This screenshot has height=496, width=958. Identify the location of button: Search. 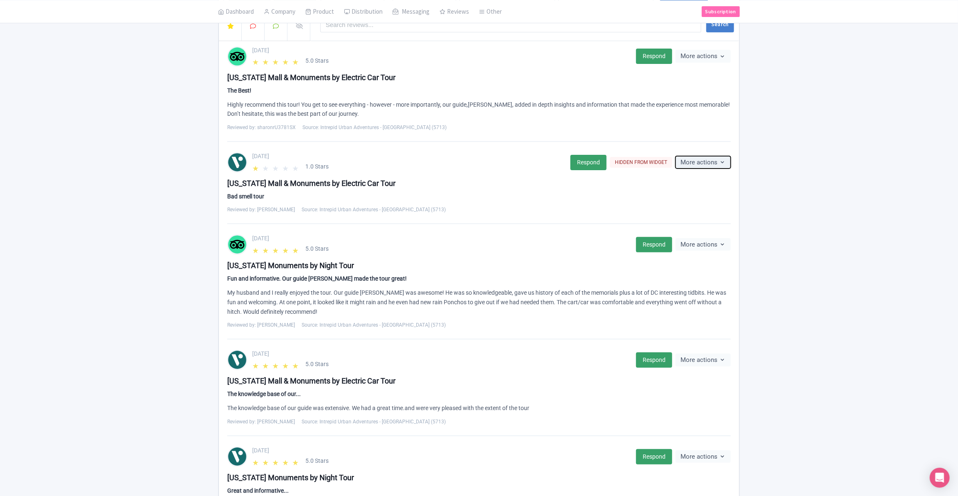
(720, 25).